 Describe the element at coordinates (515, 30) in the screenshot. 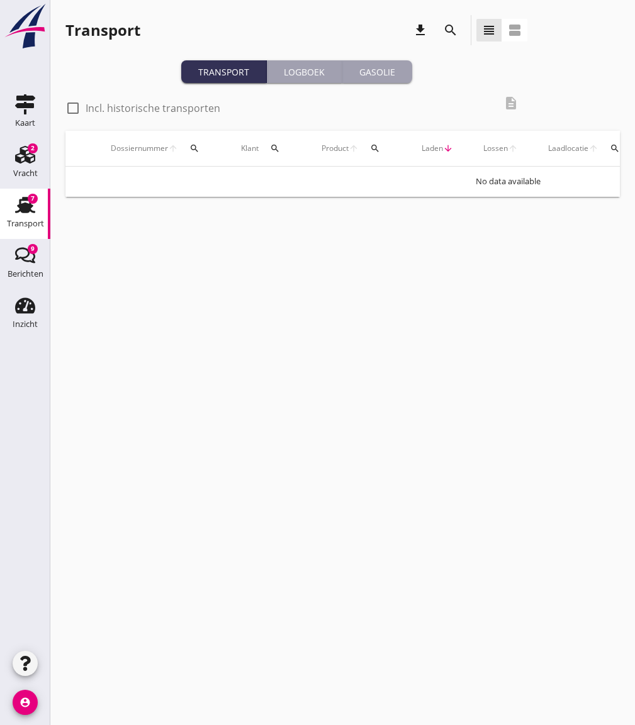

I see `i: view_agenda` at that location.